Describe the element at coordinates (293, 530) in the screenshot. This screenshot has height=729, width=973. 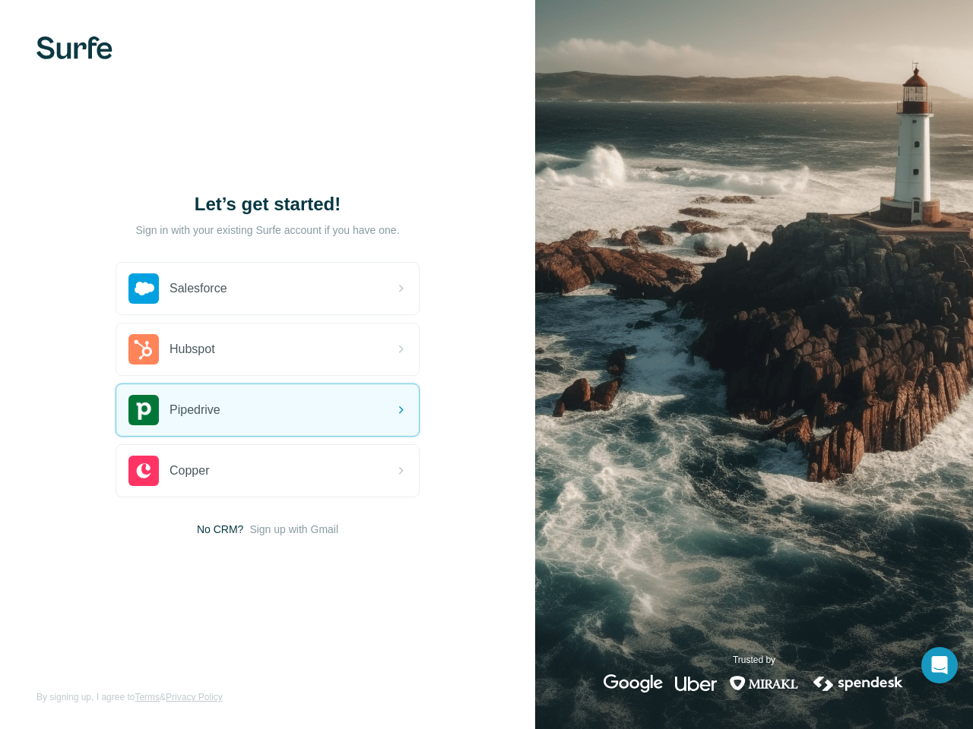
I see `button: Sign up with Gmail` at that location.